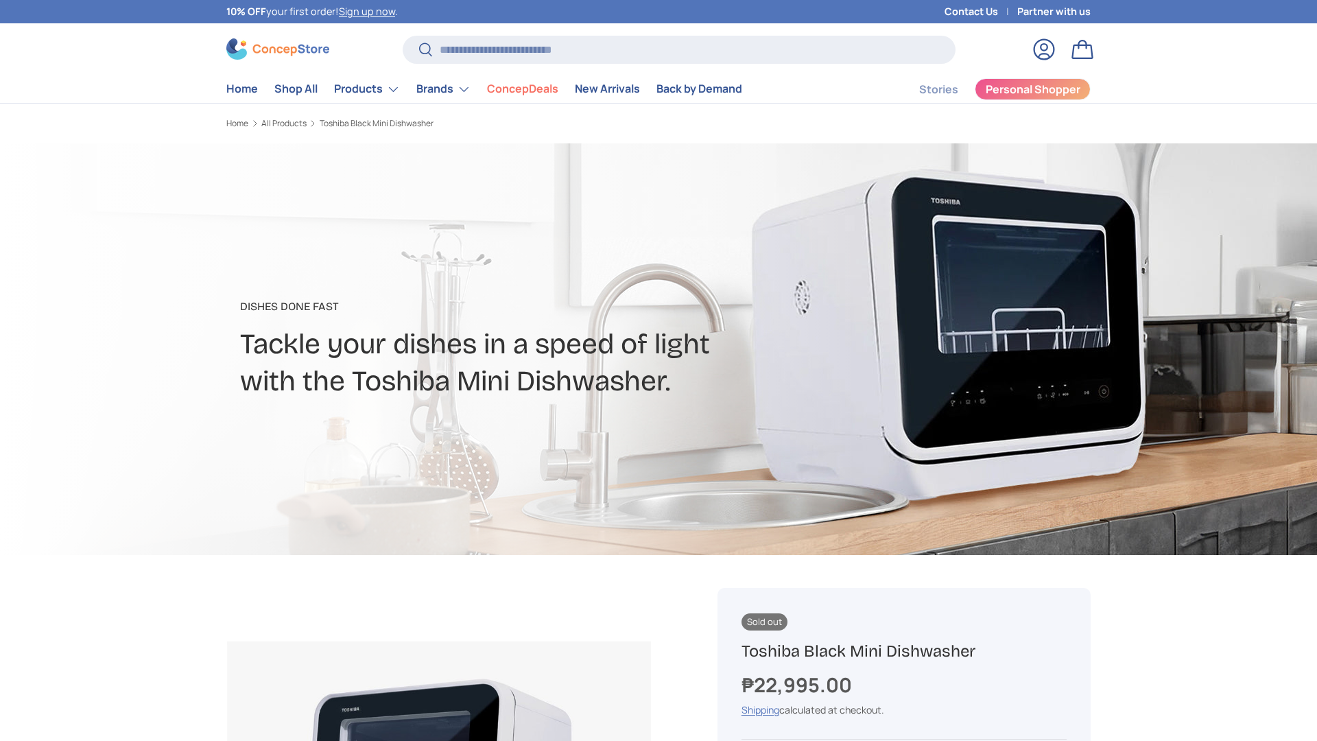  I want to click on a: ConcepDeals, so click(523, 88).